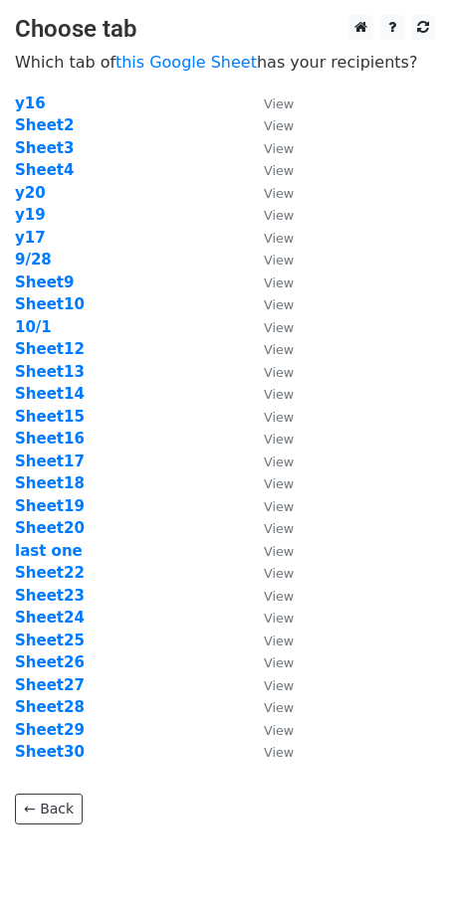 This screenshot has width=450, height=906. I want to click on a: Sheet2, so click(44, 125).